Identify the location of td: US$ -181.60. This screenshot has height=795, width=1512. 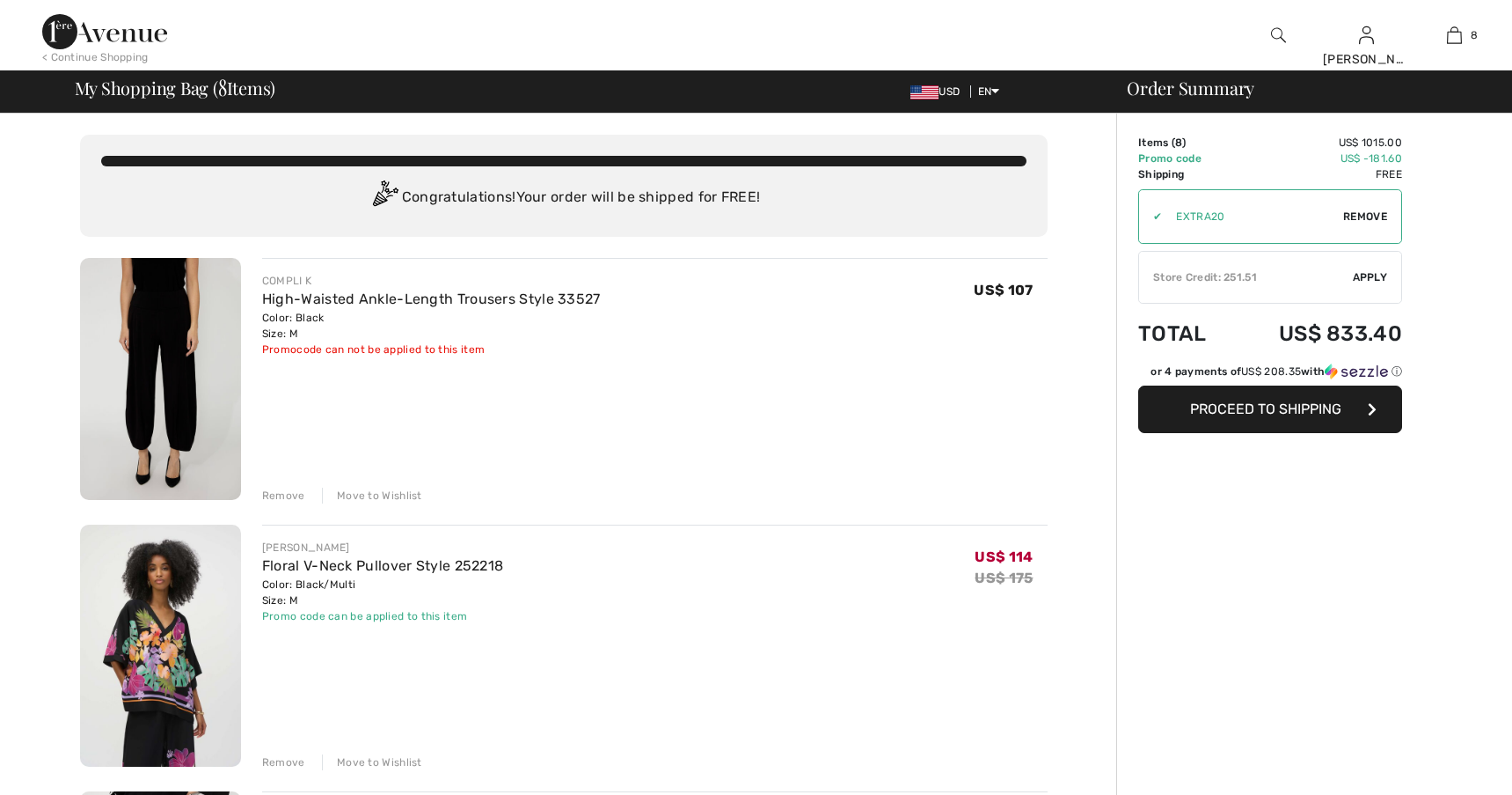
(1317, 159).